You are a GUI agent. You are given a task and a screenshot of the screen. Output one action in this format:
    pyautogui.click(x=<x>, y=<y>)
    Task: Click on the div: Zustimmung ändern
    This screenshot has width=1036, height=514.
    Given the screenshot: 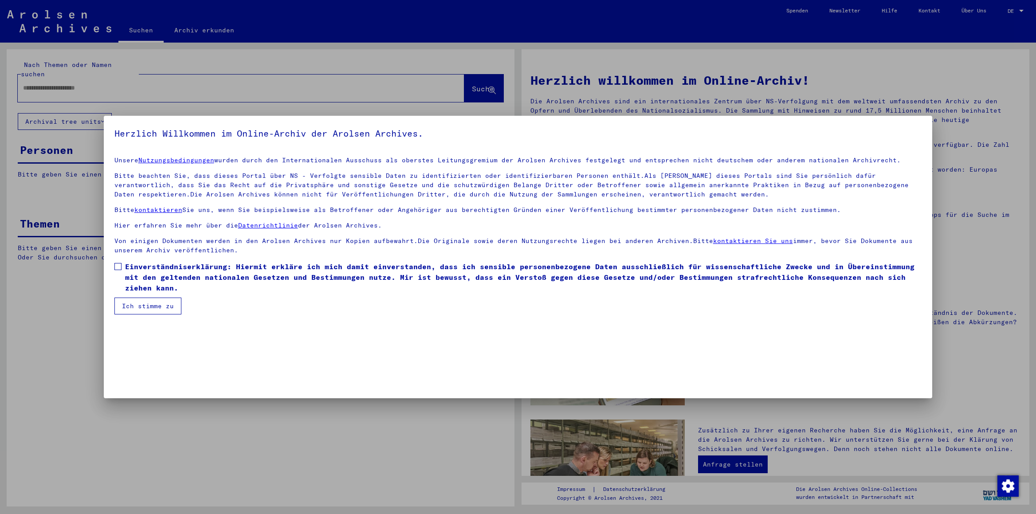 What is the action you would take?
    pyautogui.click(x=1008, y=486)
    